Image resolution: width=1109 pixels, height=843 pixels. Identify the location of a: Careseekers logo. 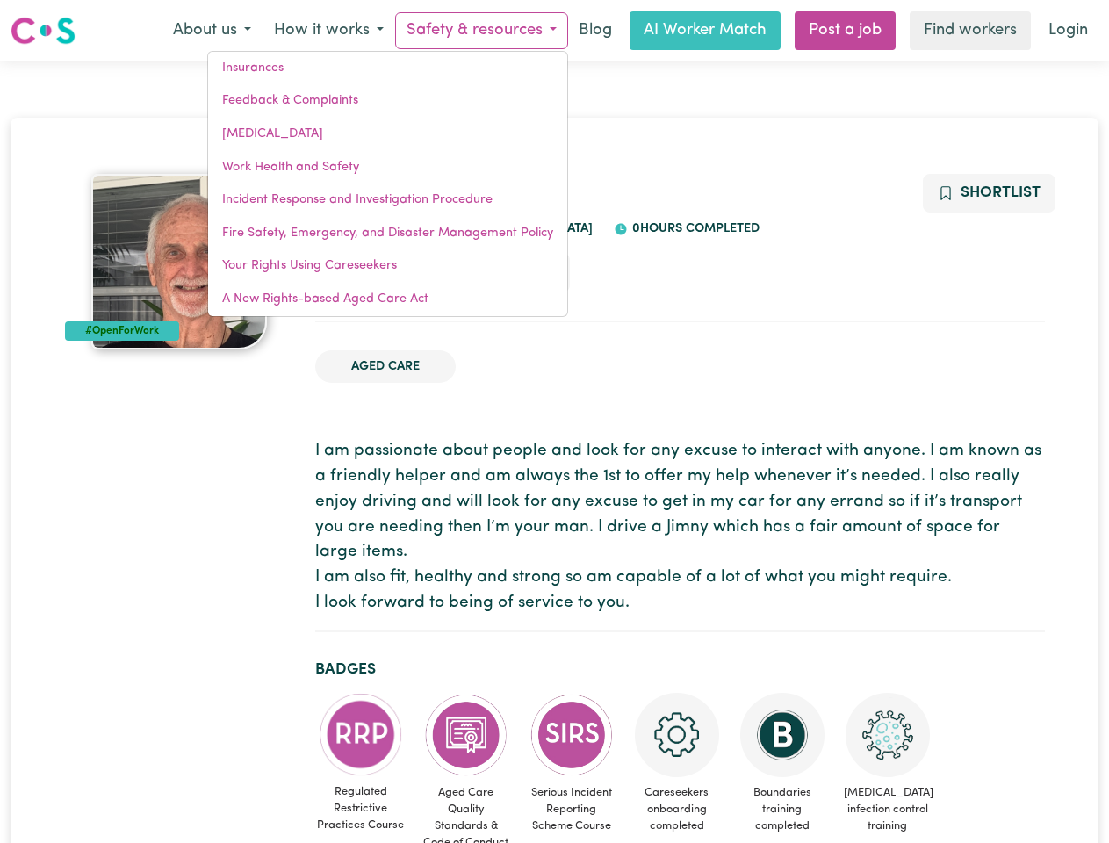
(43, 31).